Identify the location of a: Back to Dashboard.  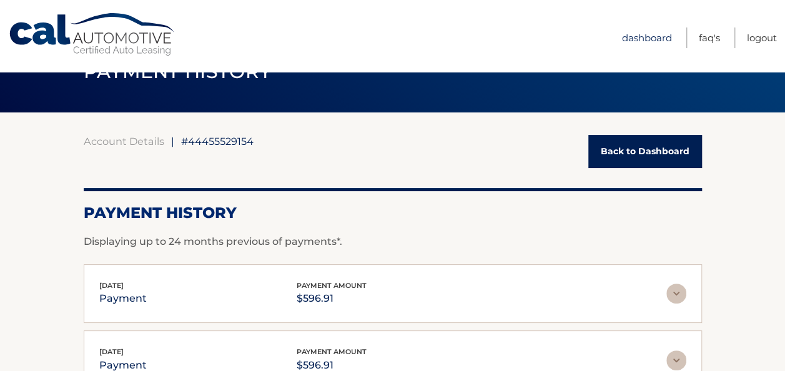
(645, 151).